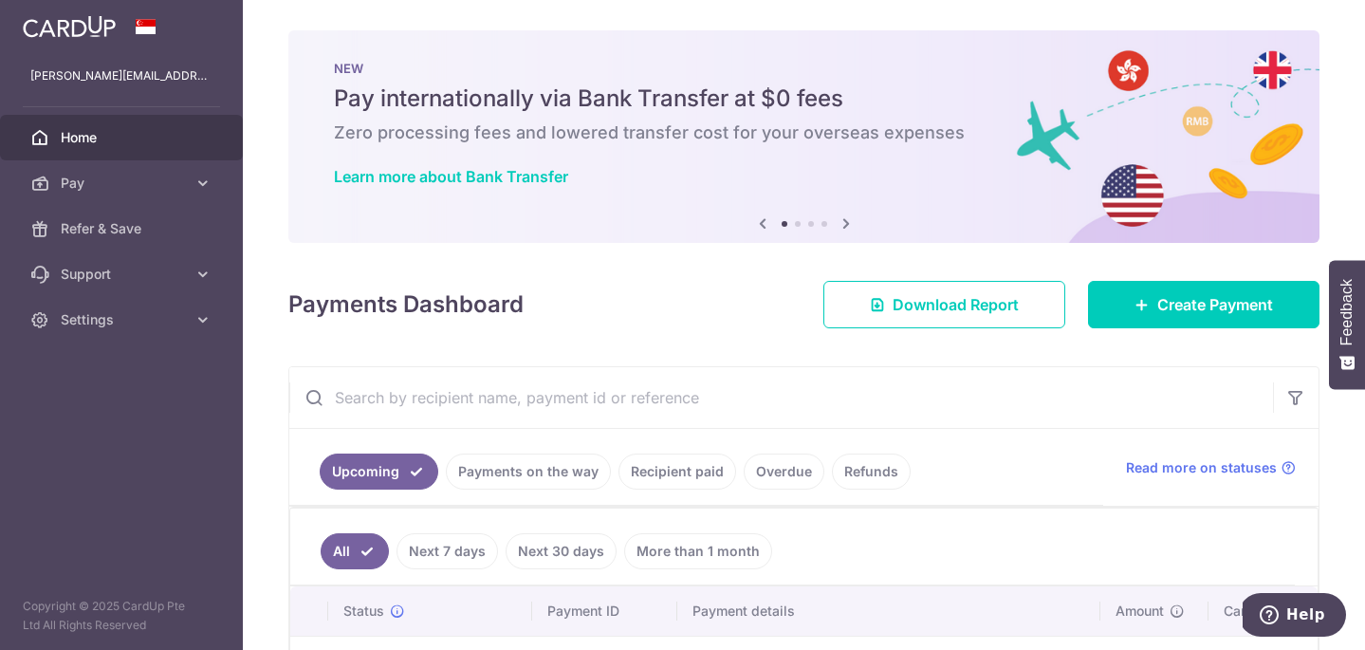  What do you see at coordinates (63, 22) in the screenshot?
I see `span: Help` at bounding box center [63, 22].